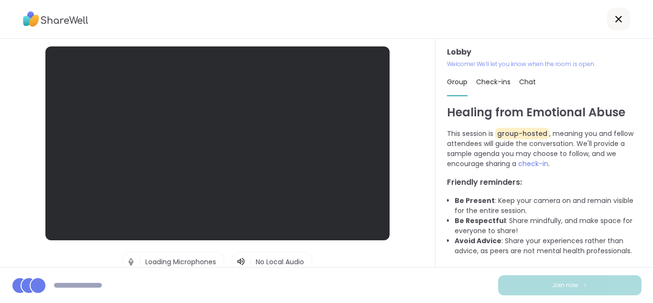  I want to click on b: Be Respectful, so click(480, 220).